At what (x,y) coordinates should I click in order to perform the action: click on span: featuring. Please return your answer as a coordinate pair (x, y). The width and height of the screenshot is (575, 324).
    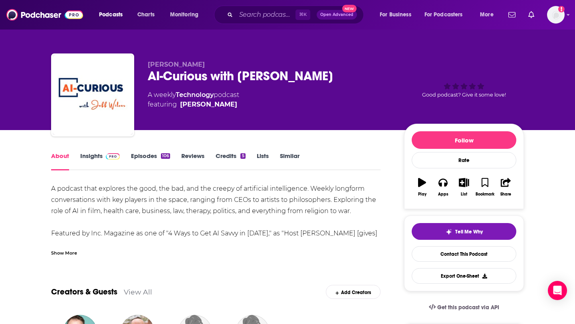
    Looking at the image, I should click on (193, 105).